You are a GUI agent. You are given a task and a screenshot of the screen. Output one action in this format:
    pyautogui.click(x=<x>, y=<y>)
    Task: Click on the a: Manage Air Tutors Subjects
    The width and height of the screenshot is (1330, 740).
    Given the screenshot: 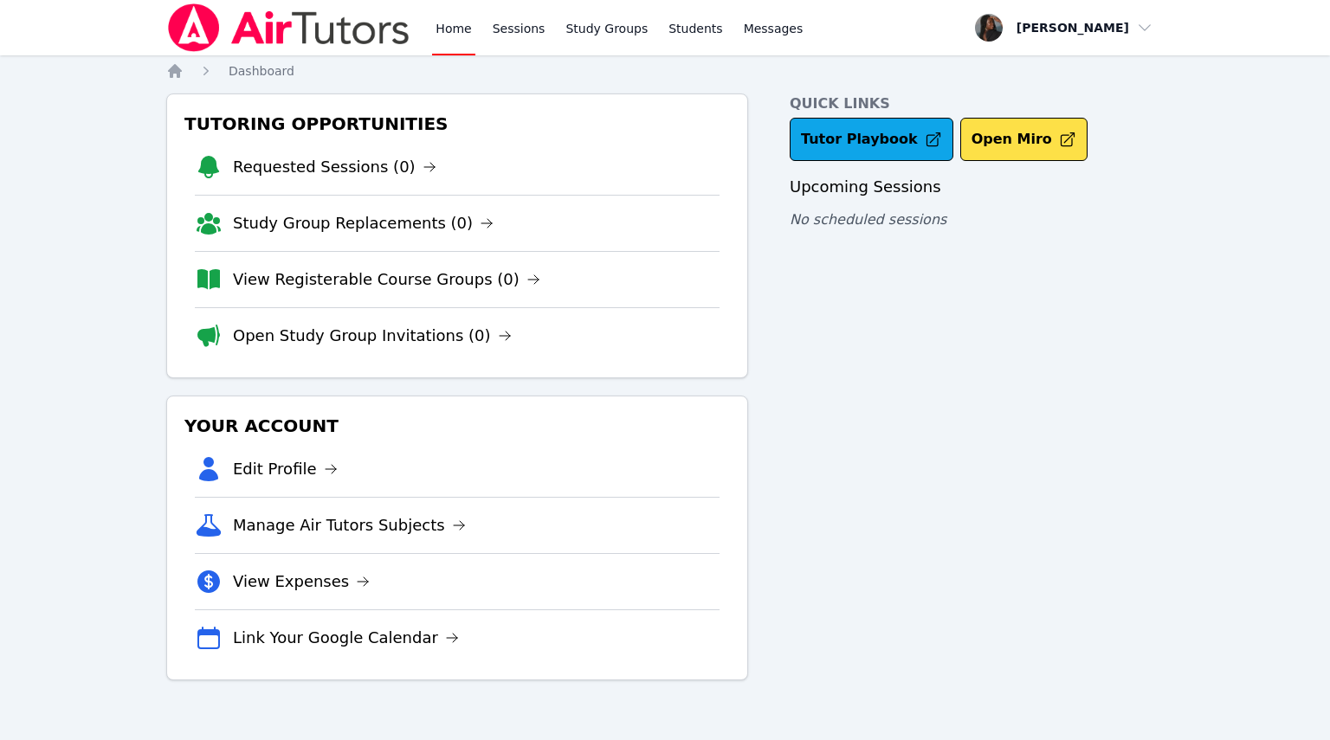 What is the action you would take?
    pyautogui.click(x=349, y=526)
    